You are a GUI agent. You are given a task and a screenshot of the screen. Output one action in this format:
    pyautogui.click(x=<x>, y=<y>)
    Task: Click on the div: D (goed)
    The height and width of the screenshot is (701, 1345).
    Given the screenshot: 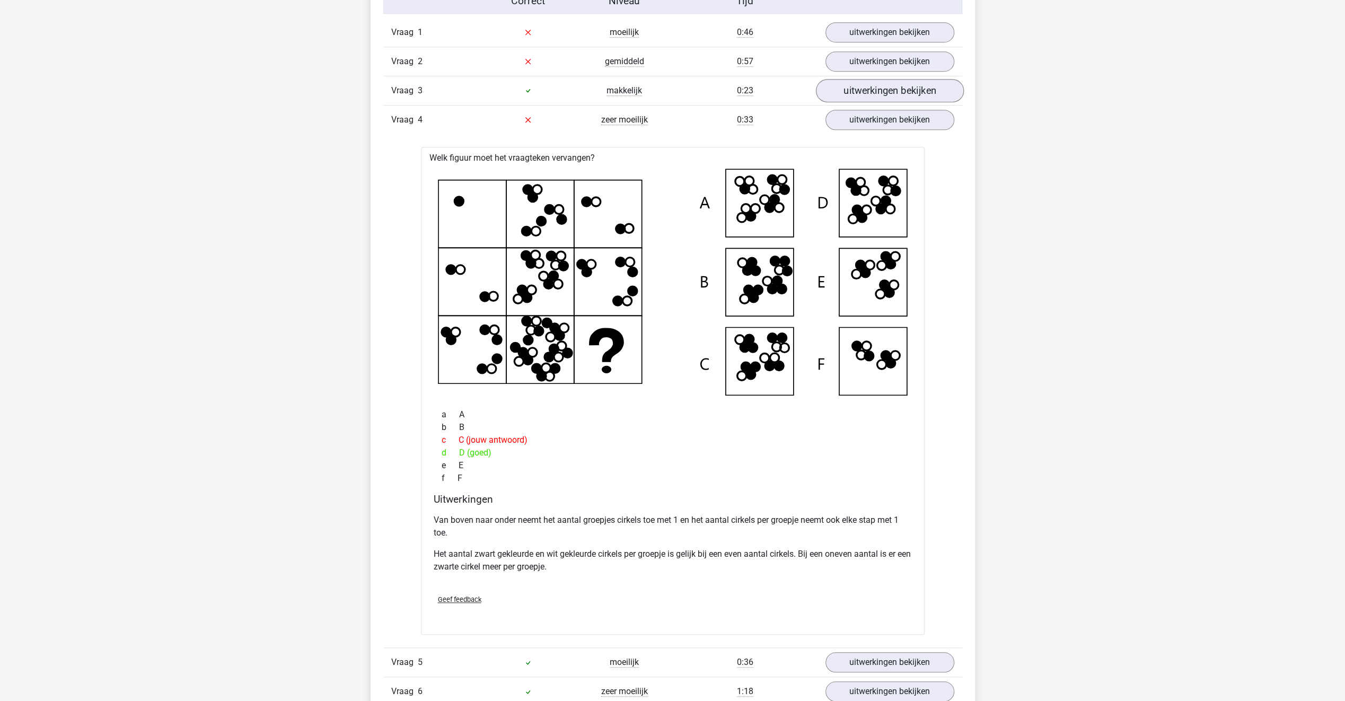 What is the action you would take?
    pyautogui.click(x=673, y=453)
    